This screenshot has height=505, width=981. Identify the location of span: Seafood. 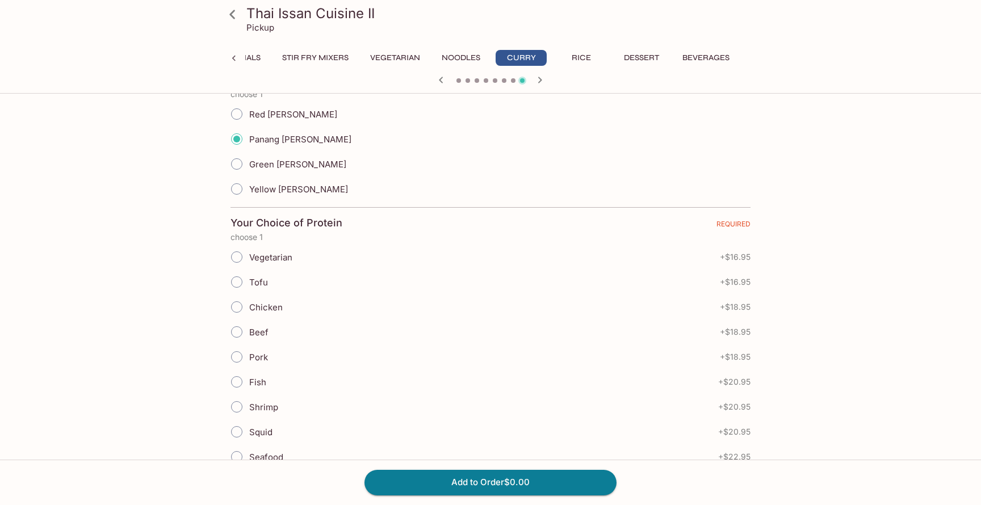
(266, 457).